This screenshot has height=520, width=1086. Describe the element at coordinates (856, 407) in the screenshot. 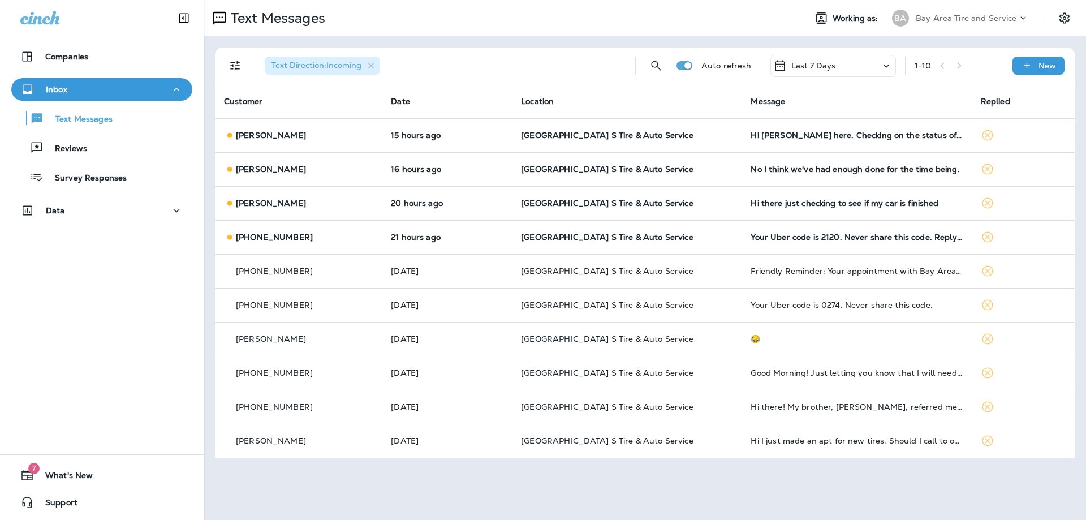

I see `div: Hi there! My brother, Pat O’Neil, referred me to you for work on my 2012 Acura MDX. Would it be O...` at that location.